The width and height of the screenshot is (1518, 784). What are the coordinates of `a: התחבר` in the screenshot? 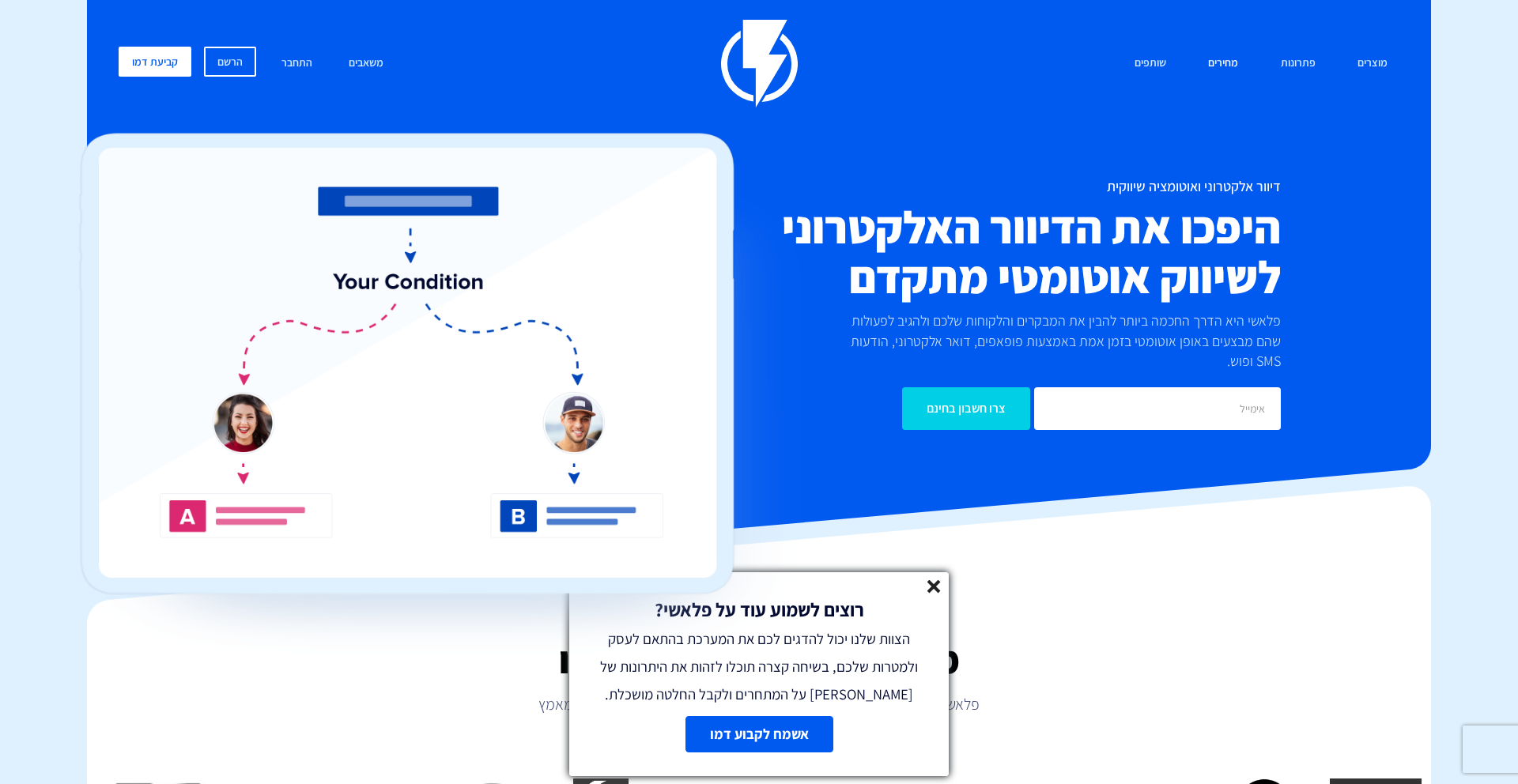 It's located at (297, 63).